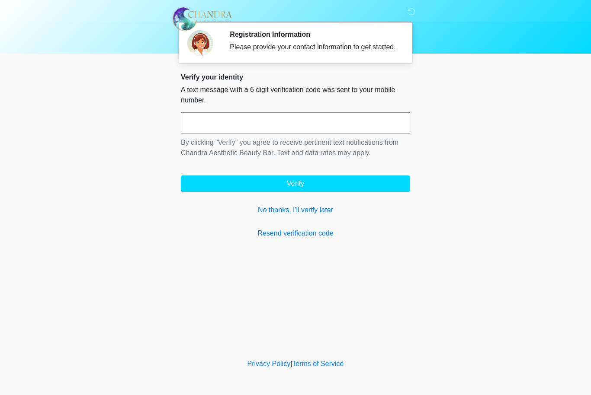 Image resolution: width=591 pixels, height=395 pixels. What do you see at coordinates (200, 43) in the screenshot?
I see `img: Agent Avatar` at bounding box center [200, 43].